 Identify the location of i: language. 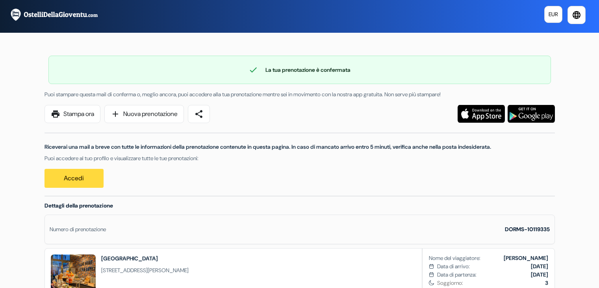
(577, 15).